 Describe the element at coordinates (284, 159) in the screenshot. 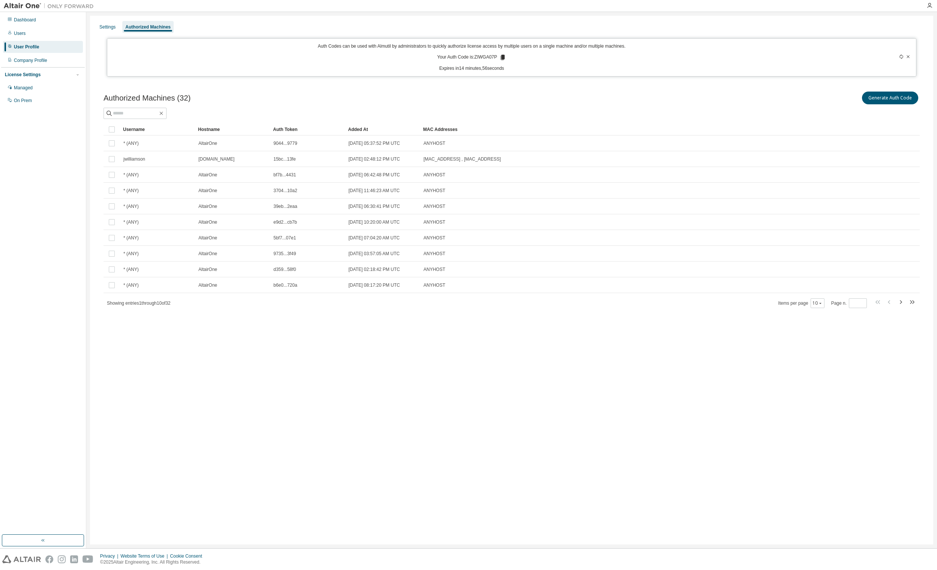

I see `span: 15bc...13fe` at that location.